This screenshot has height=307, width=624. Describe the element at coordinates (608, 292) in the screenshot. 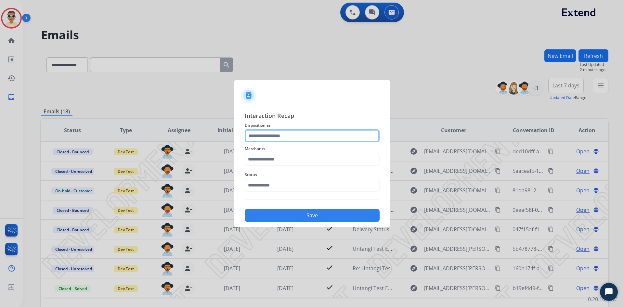

I see `button: Start Chat` at that location.